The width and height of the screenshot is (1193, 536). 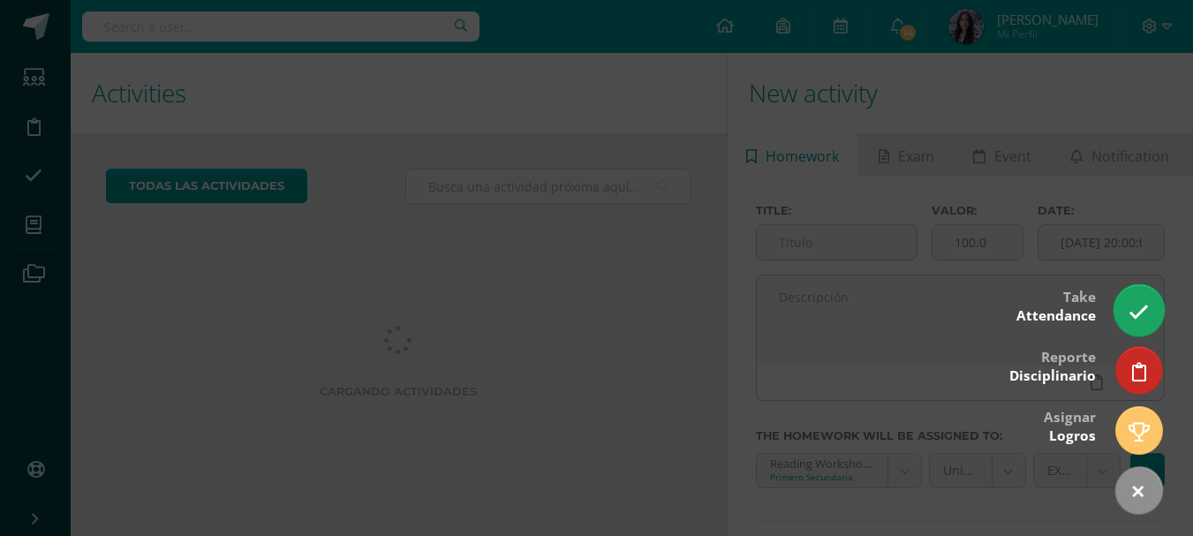 What do you see at coordinates (1053, 375) in the screenshot?
I see `span: Disciplinario` at bounding box center [1053, 375].